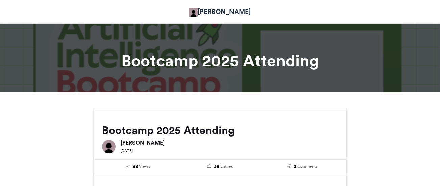 This screenshot has width=440, height=186. Describe the element at coordinates (295, 166) in the screenshot. I see `span: 2` at that location.